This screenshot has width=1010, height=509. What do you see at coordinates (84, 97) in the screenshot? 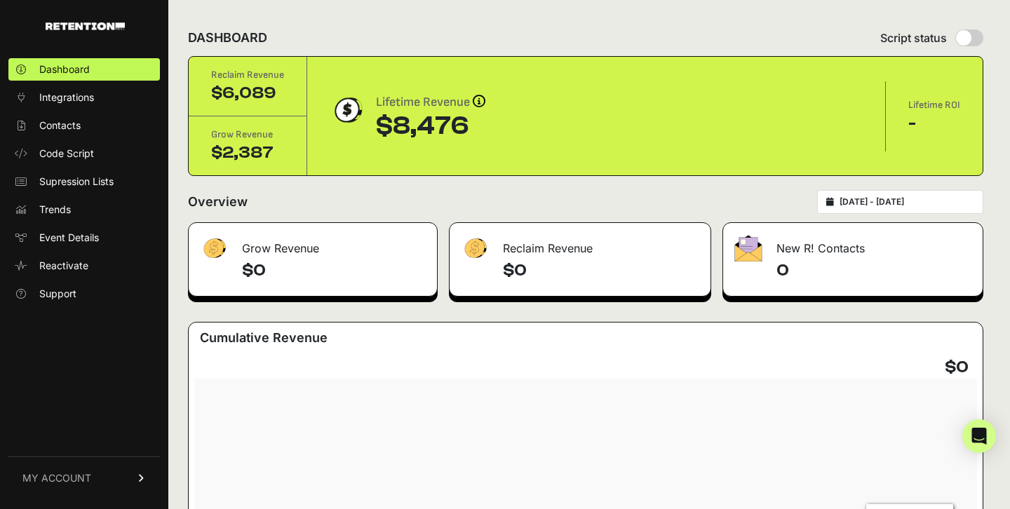
I see `a: Integrations` at bounding box center [84, 97].